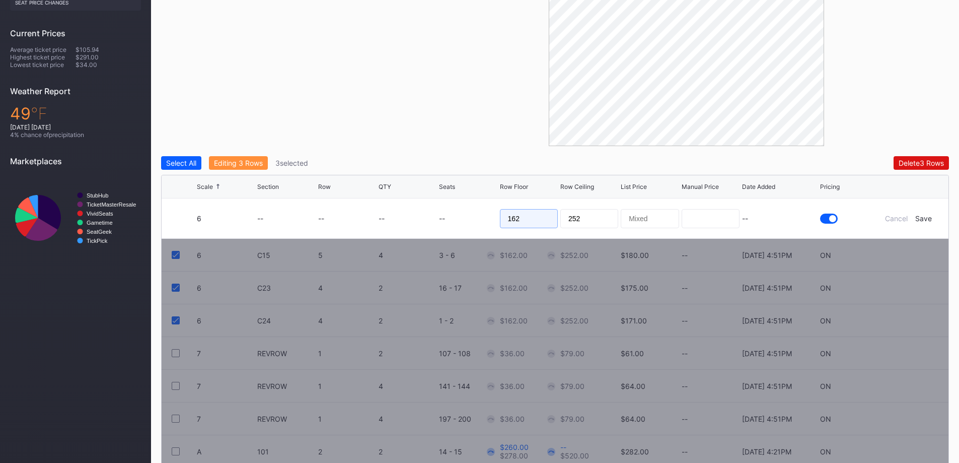 Image resolution: width=959 pixels, height=463 pixels. What do you see at coordinates (634, 186) in the screenshot?
I see `div: List Price` at bounding box center [634, 186].